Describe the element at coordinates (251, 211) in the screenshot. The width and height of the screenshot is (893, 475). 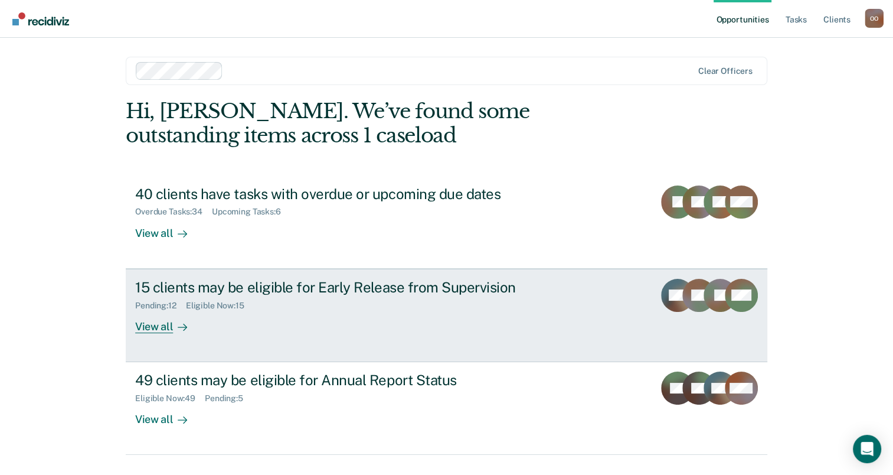
I see `div: Upcoming Tasks : 6` at that location.